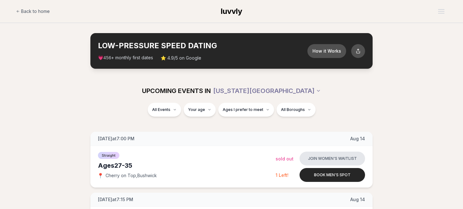 The width and height of the screenshot is (463, 209). Describe the element at coordinates (161, 110) in the screenshot. I see `span: All Events` at that location.